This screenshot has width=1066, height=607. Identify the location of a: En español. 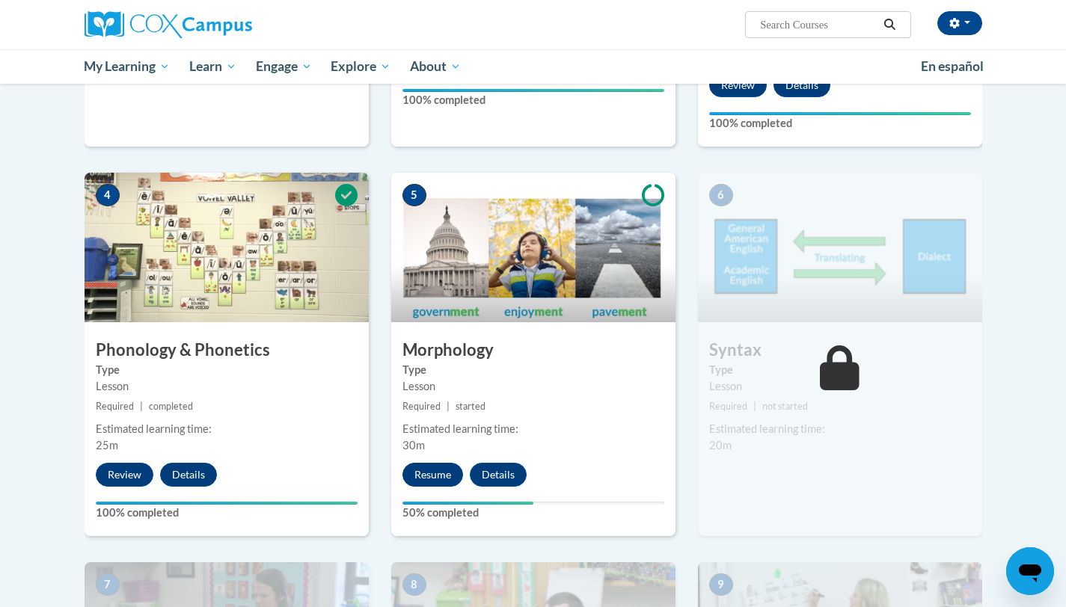
(952, 67).